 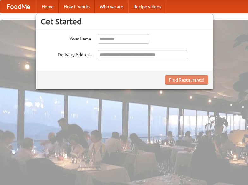 What do you see at coordinates (77, 7) in the screenshot?
I see `a: How it works` at bounding box center [77, 7].